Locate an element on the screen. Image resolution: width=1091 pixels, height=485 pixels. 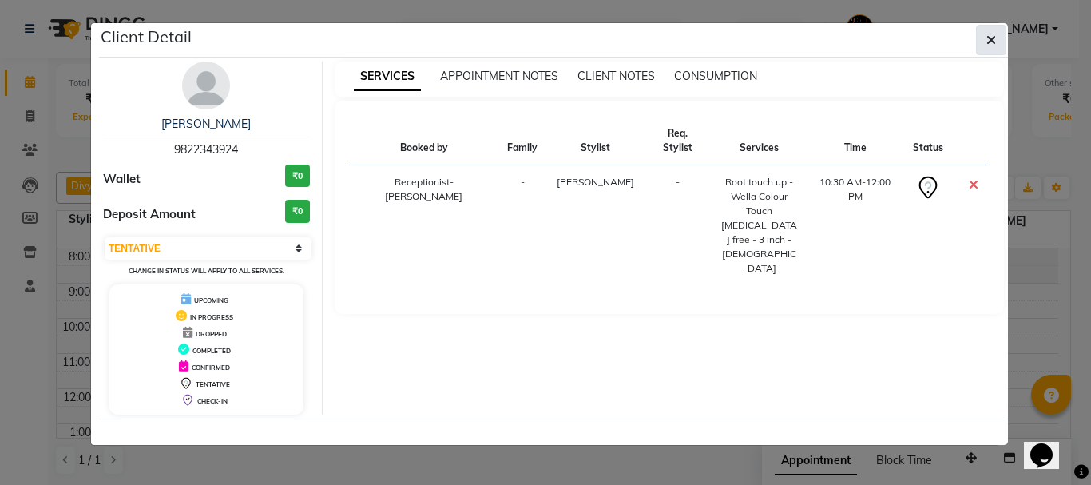
th: Family is located at coordinates (522, 141).